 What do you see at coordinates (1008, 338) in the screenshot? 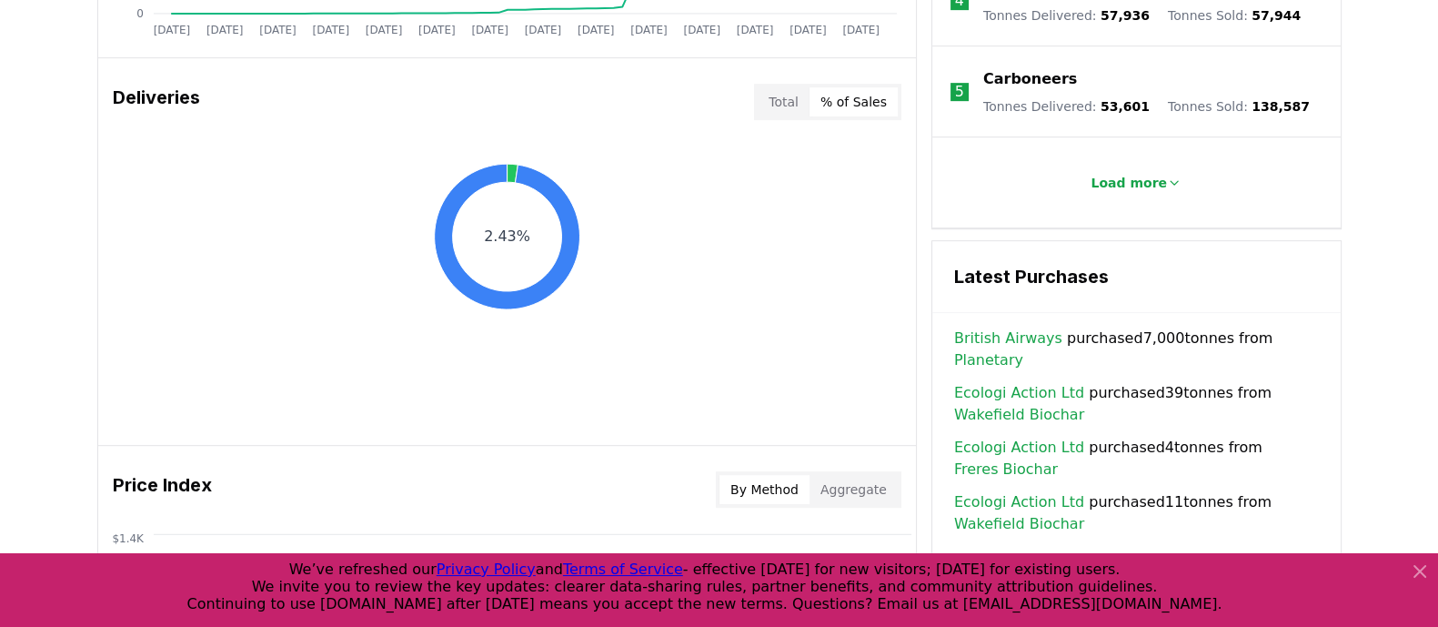
I see `a: British Airways` at bounding box center [1008, 338].